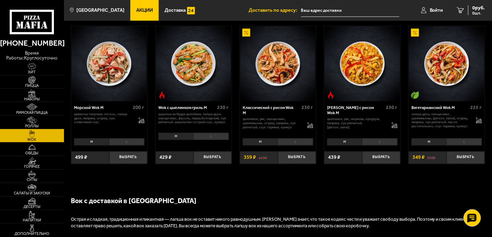 This screenshot has width=492, height=237. I want to click on div: 0, so click(194, 139).